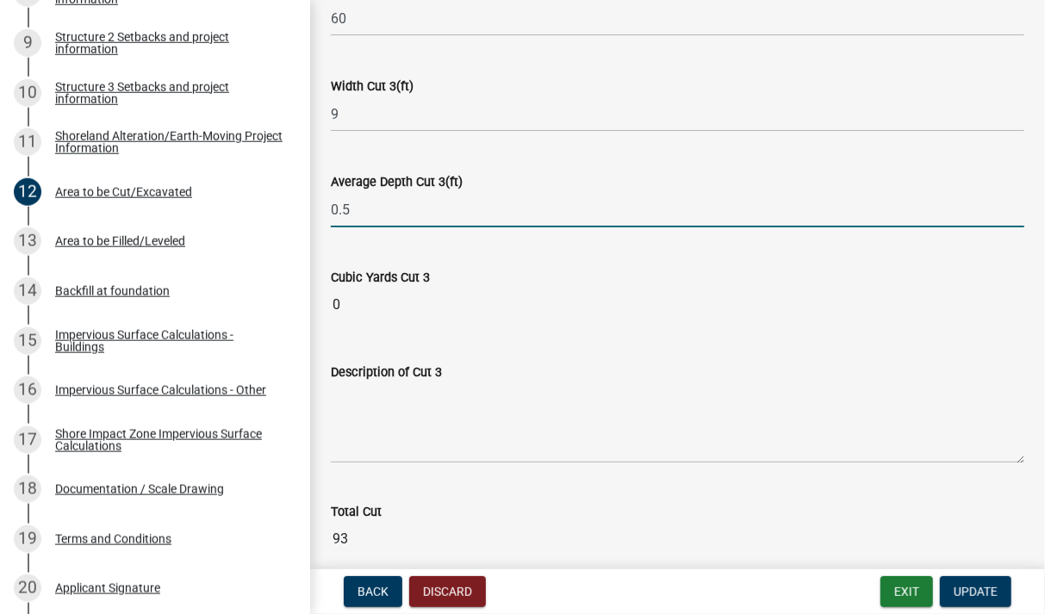 The width and height of the screenshot is (1045, 614). I want to click on div: Structure 3 Setbacks and project information, so click(169, 93).